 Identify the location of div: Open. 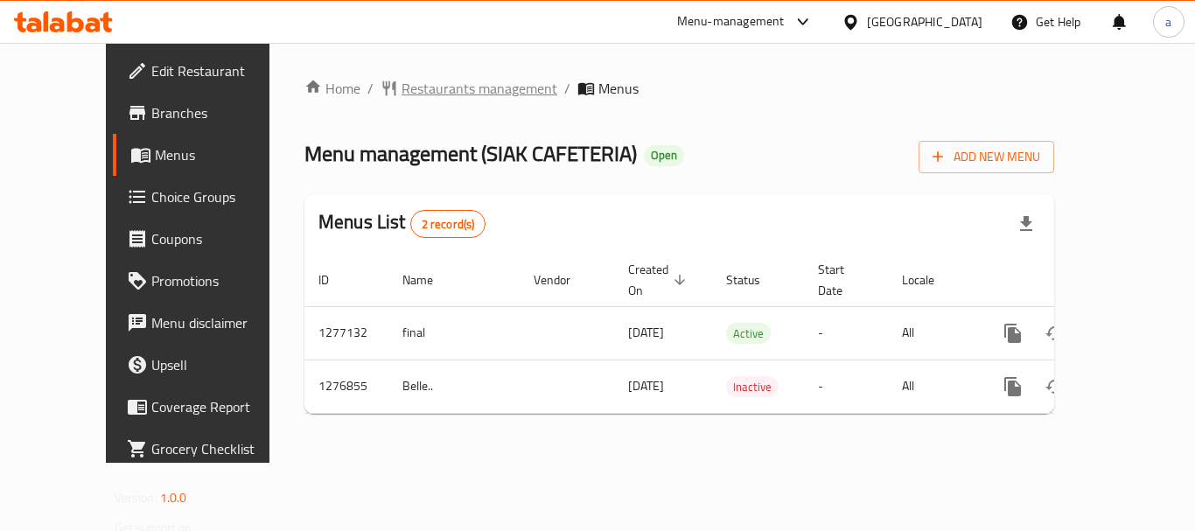
(664, 156).